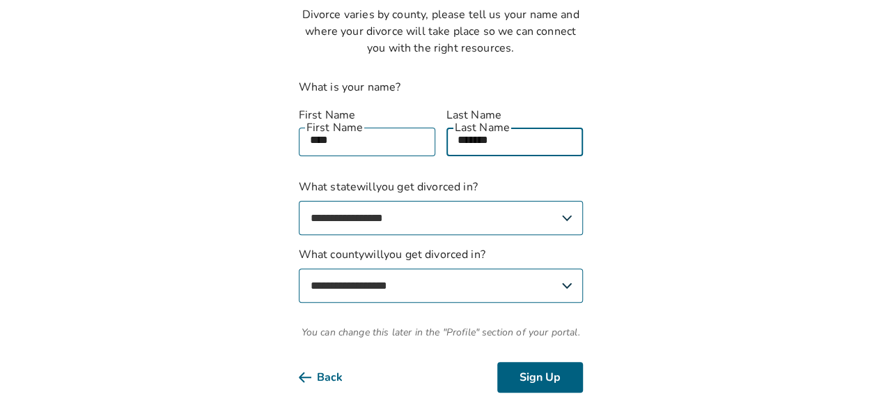 The image size is (881, 408). Describe the element at coordinates (540, 377) in the screenshot. I see `button: Sign Up` at that location.